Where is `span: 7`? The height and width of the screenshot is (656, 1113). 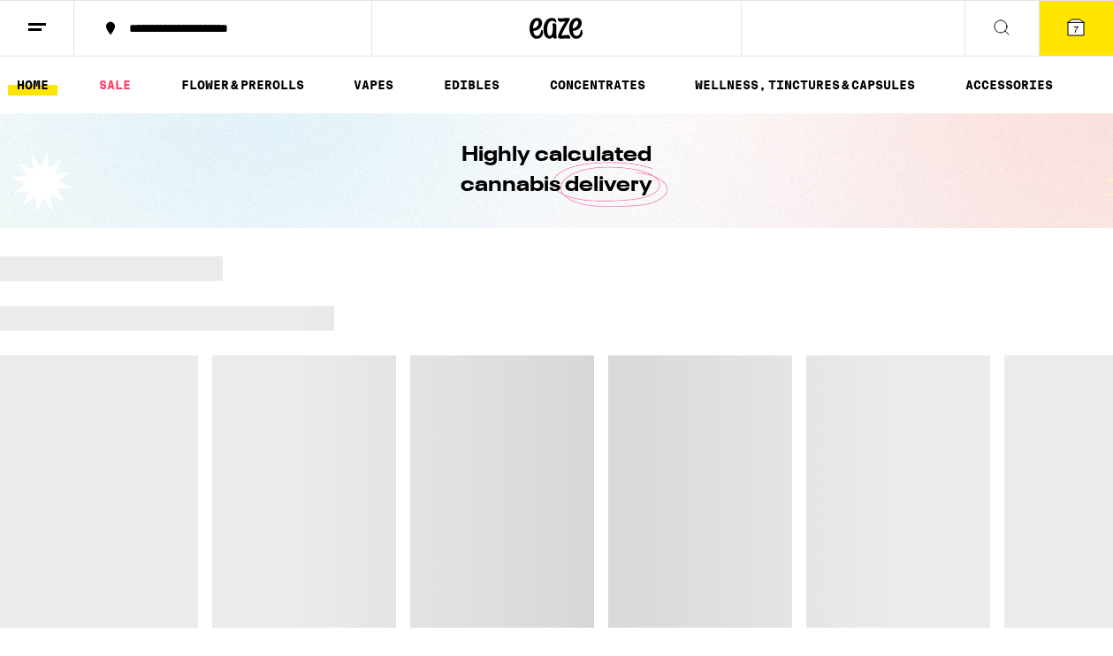
span: 7 is located at coordinates (1076, 29).